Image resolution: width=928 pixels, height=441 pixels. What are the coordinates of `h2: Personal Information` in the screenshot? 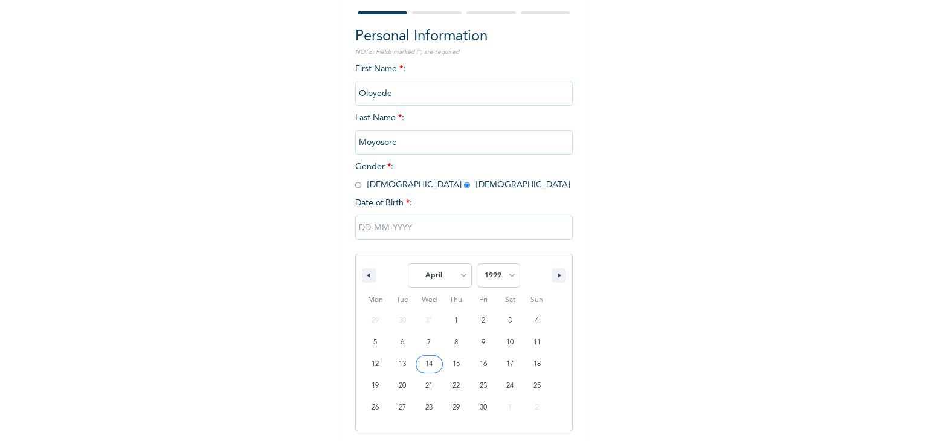 It's located at (464, 37).